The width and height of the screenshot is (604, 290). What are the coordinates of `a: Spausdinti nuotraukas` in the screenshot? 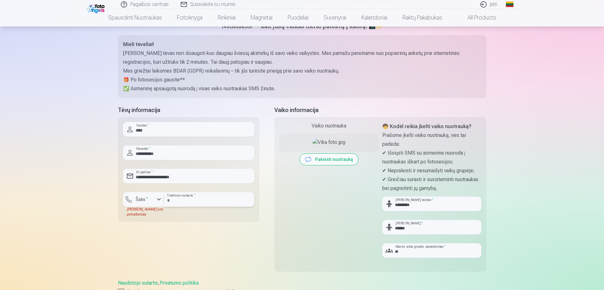 It's located at (135, 18).